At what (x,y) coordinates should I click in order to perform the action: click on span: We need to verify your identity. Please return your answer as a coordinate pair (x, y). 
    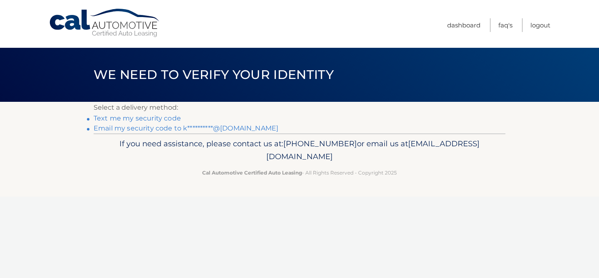
    Looking at the image, I should click on (213, 74).